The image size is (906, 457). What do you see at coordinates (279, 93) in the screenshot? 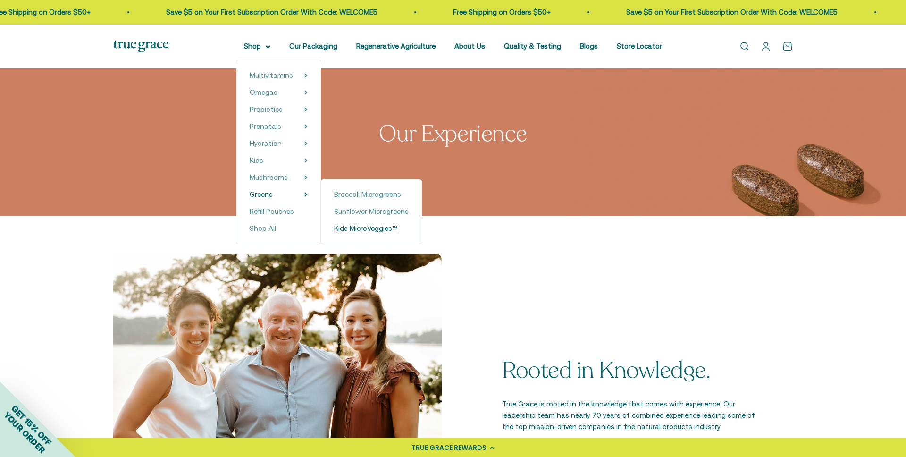
I see `summary: Omegas` at bounding box center [279, 93].